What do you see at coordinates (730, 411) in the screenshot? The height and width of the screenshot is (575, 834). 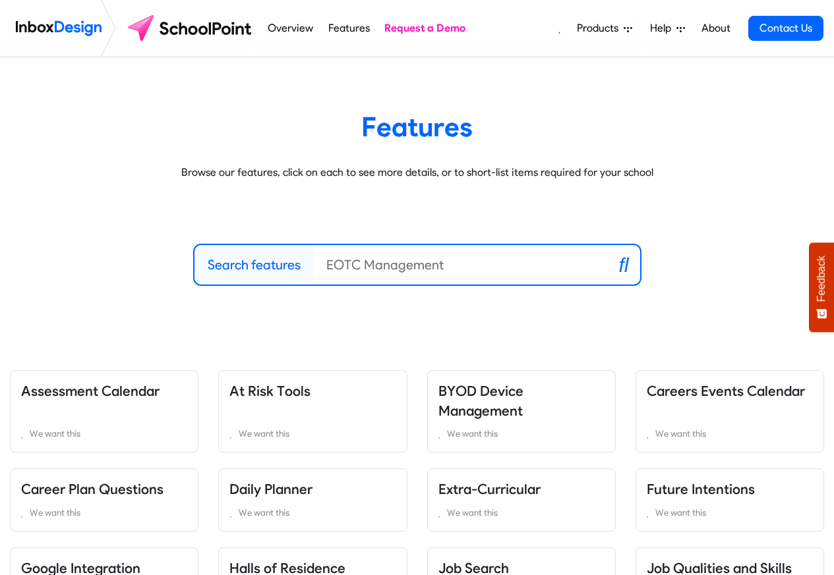 I see `div: Careers Events Calendar` at bounding box center [730, 411].